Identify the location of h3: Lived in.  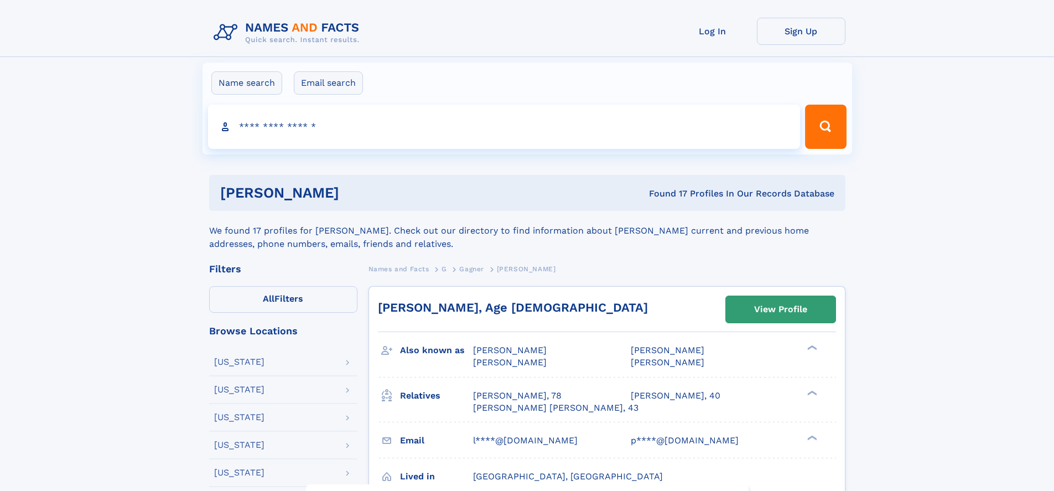
(437, 477).